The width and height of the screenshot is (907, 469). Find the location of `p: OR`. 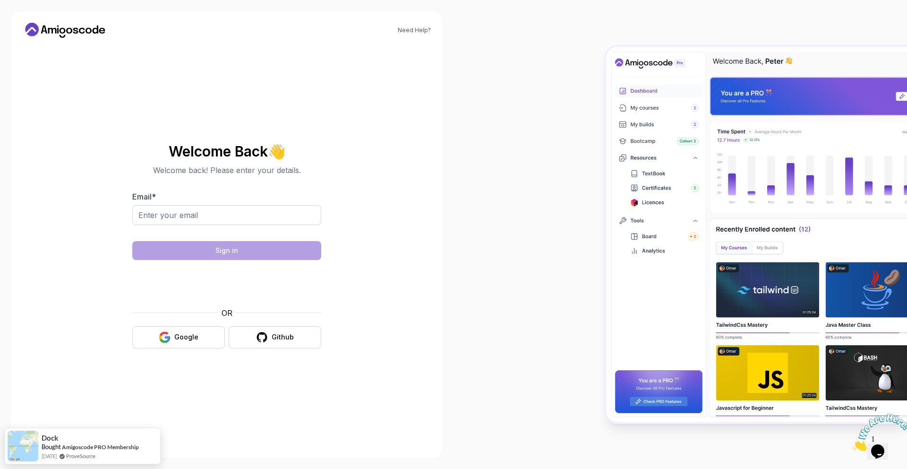

p: OR is located at coordinates (227, 313).